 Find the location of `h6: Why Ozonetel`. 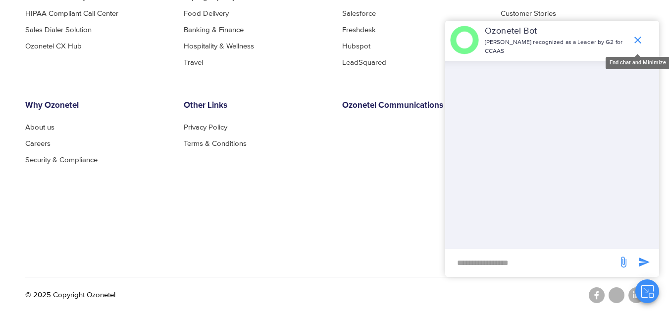

h6: Why Ozonetel is located at coordinates (97, 106).